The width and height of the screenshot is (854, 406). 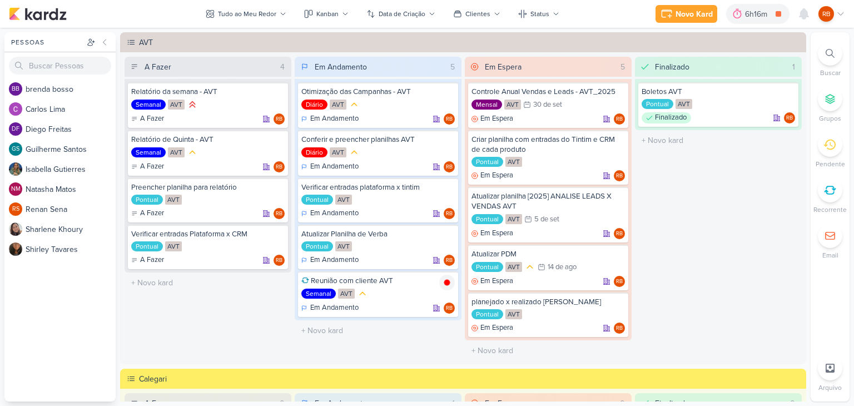 What do you see at coordinates (16, 89) in the screenshot?
I see `p: bb` at bounding box center [16, 89].